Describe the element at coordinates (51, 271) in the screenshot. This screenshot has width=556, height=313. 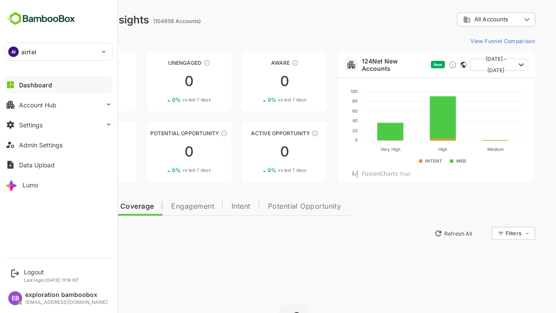
I see `div: Logout` at that location.